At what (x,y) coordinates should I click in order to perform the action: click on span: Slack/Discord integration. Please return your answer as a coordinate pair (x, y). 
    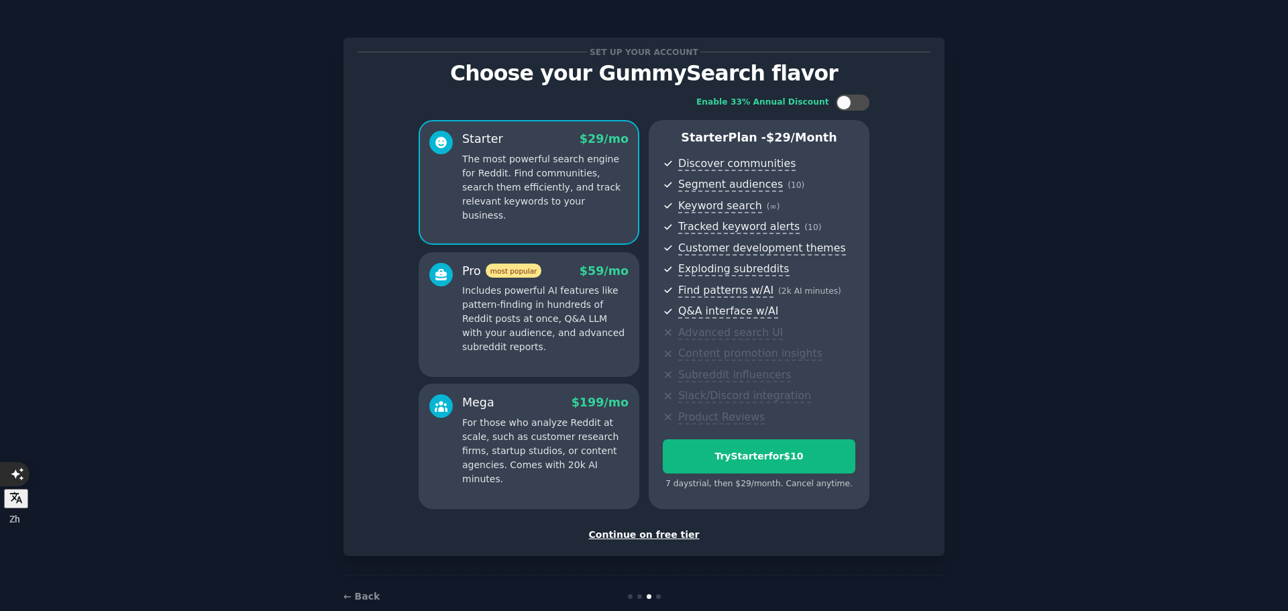
    Looking at the image, I should click on (744, 396).